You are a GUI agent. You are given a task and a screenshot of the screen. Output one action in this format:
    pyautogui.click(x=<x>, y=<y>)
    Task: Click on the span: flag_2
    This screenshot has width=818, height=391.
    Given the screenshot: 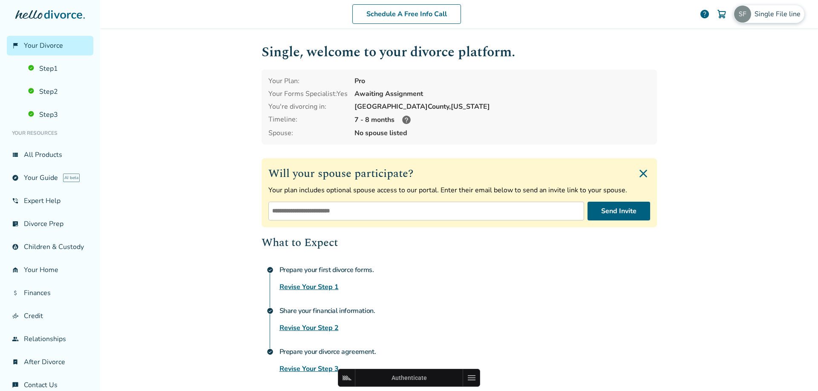 What is the action you would take?
    pyautogui.click(x=15, y=46)
    